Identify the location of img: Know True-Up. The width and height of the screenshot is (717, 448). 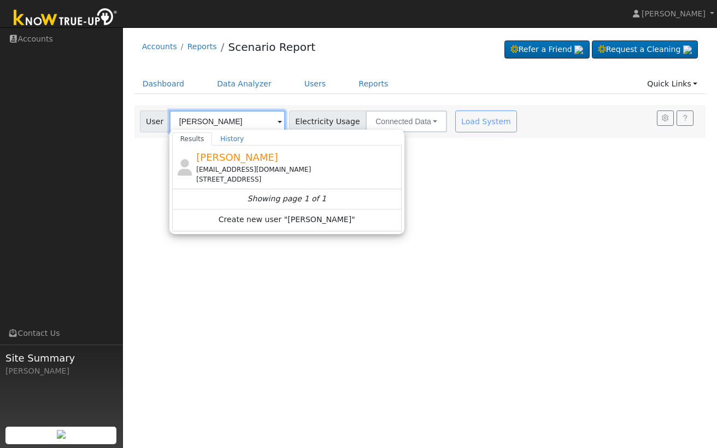
(66, 18).